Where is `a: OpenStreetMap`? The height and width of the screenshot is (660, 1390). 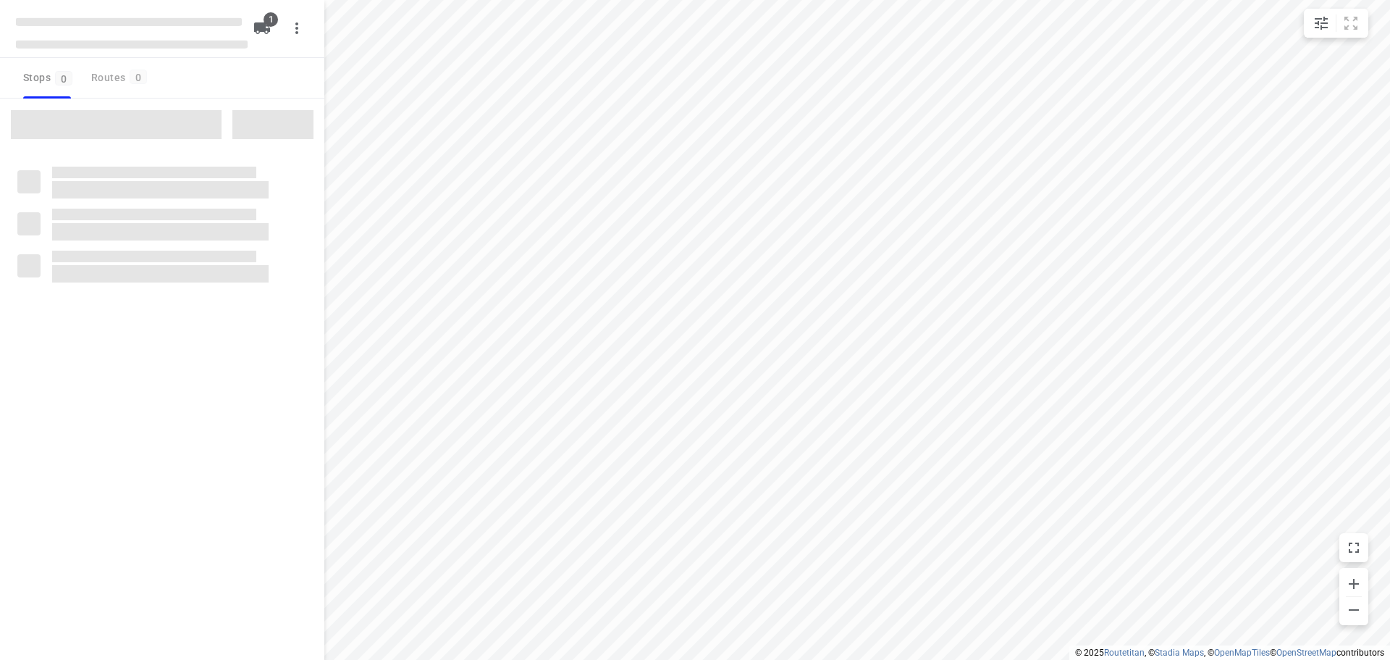
a: OpenStreetMap is located at coordinates (1306, 652).